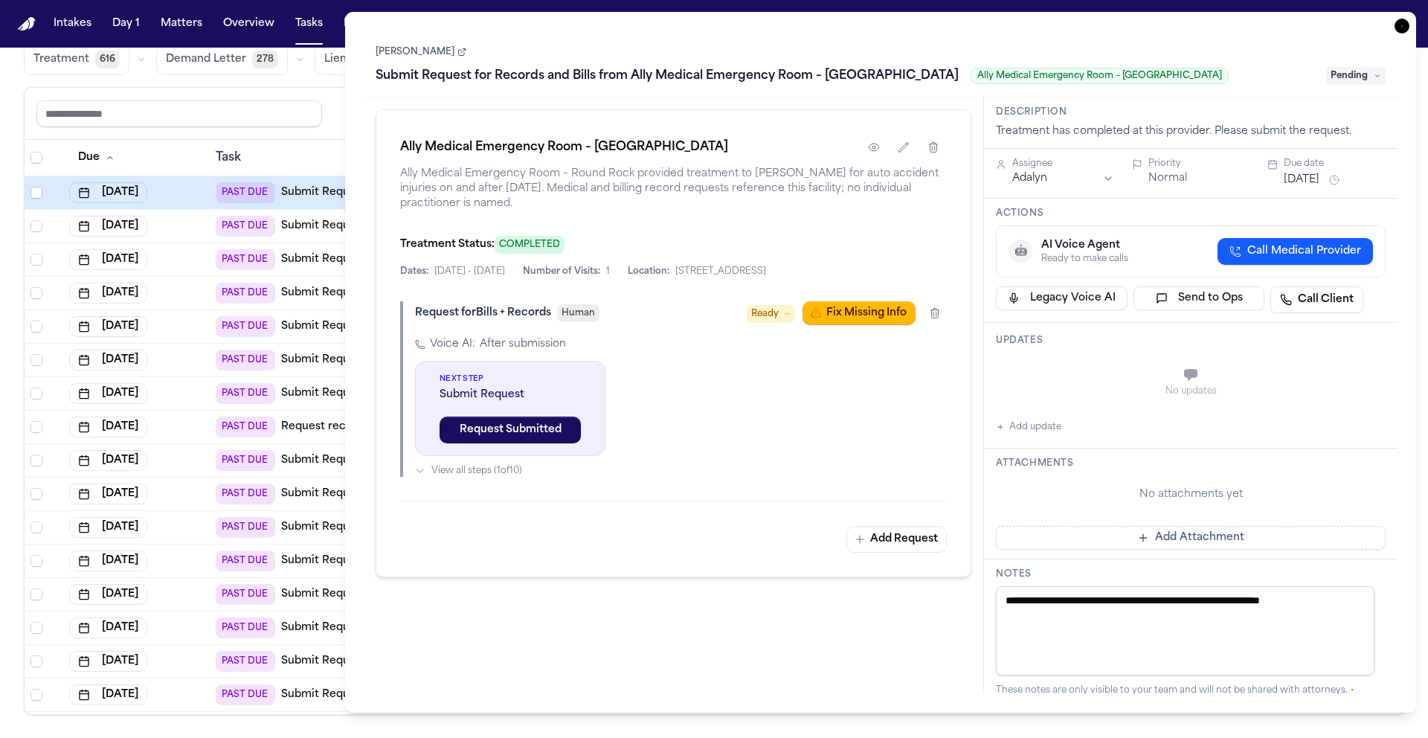 The width and height of the screenshot is (1428, 738). What do you see at coordinates (181, 24) in the screenshot?
I see `a: Matters` at bounding box center [181, 24].